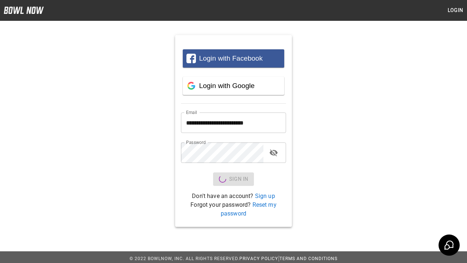  What do you see at coordinates (234, 58) in the screenshot?
I see `button: Login with Facebook` at bounding box center [234, 58].